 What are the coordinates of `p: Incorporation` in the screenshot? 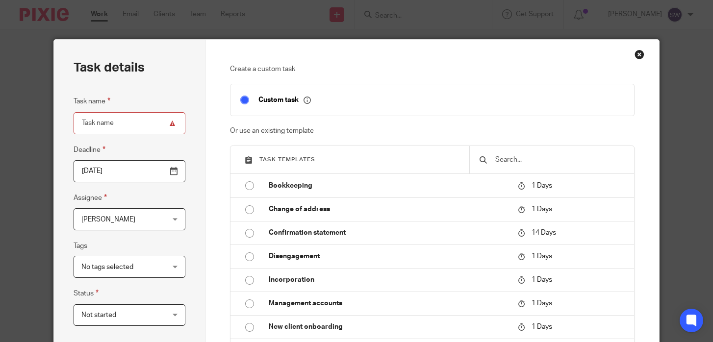 It's located at (389, 280).